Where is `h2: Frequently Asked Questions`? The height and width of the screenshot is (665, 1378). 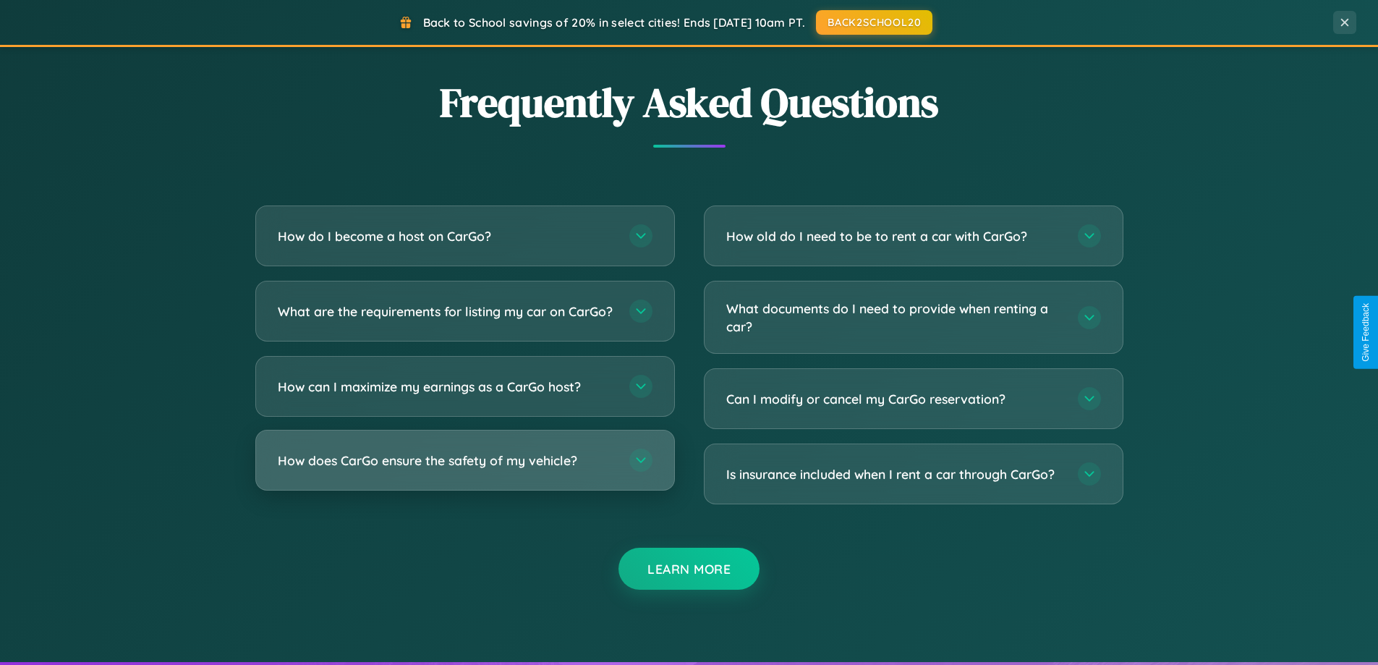
h2: Frequently Asked Questions is located at coordinates (689, 102).